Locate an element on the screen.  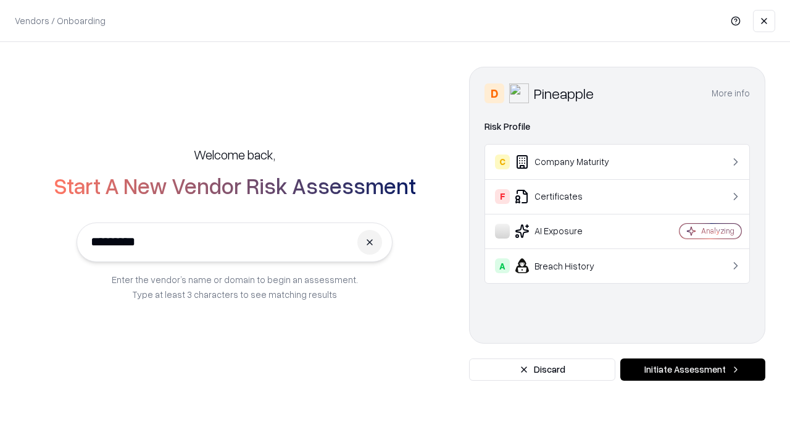
p: Enter the vendor’s name or domain to begin an assessment. Type at least 3 characters to see match... is located at coordinates (235, 287).